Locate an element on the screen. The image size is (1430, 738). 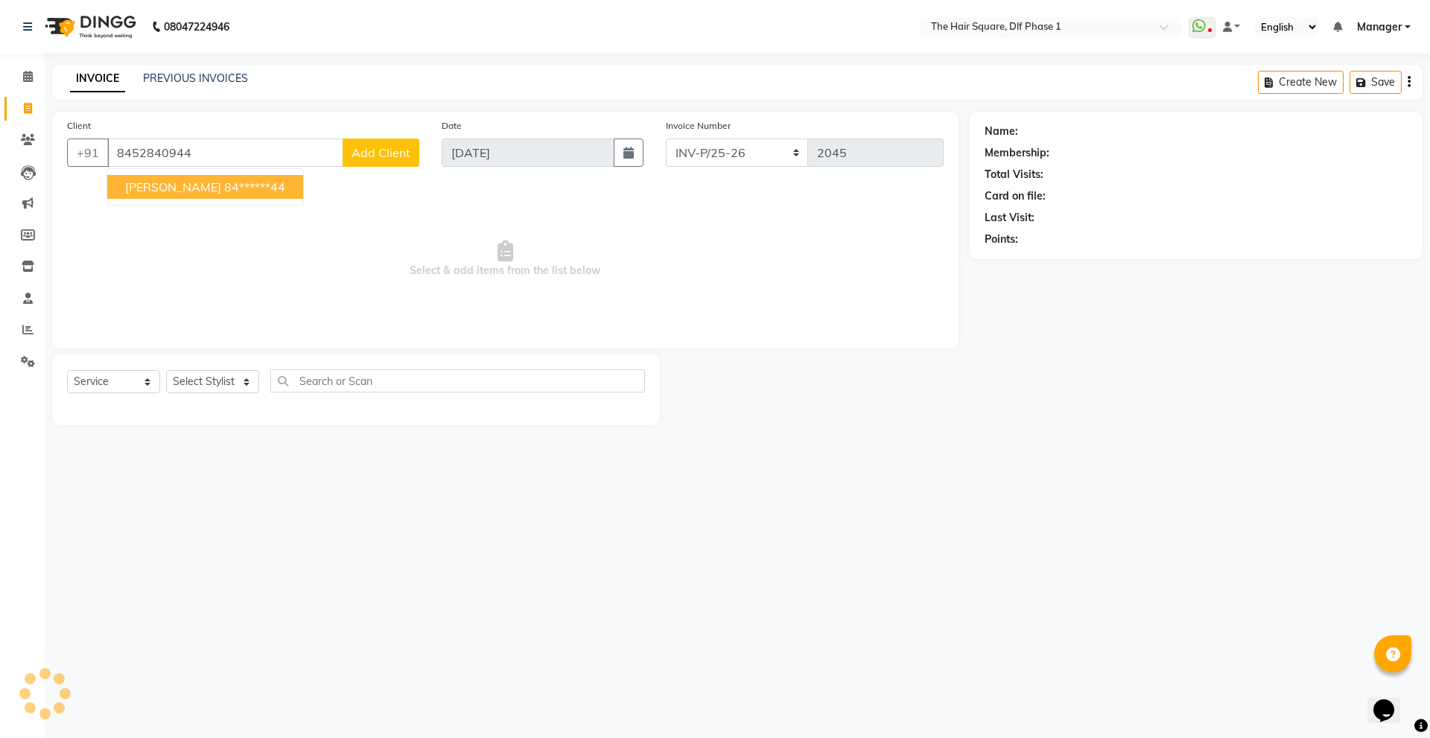
label: Date is located at coordinates (451, 126).